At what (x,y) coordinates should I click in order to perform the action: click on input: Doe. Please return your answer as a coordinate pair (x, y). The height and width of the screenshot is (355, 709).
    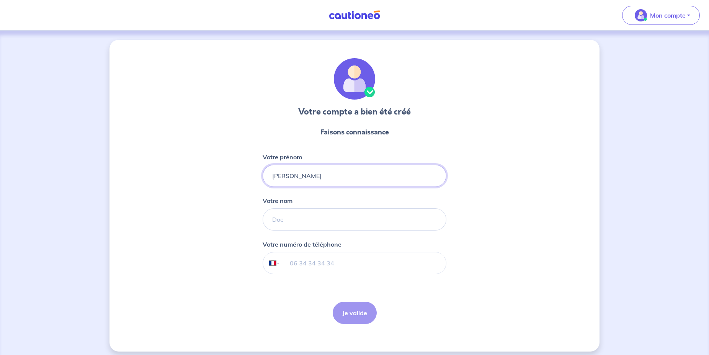
    Looking at the image, I should click on (354, 219).